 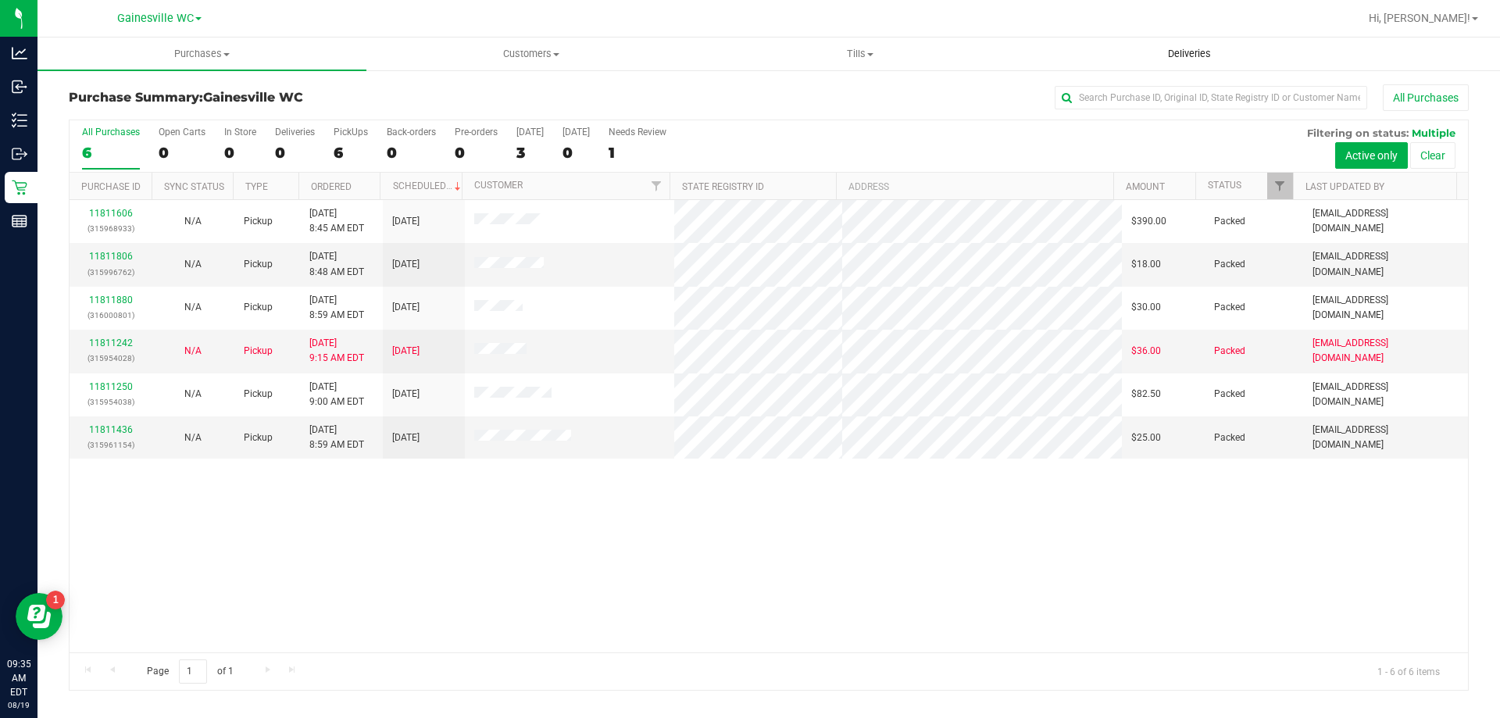 What do you see at coordinates (859, 54) in the screenshot?
I see `span: Tills` at bounding box center [859, 54].